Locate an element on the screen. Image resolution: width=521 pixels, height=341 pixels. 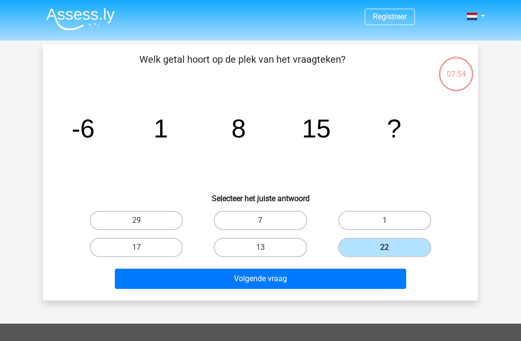
tspan: -6 is located at coordinates (83, 128).